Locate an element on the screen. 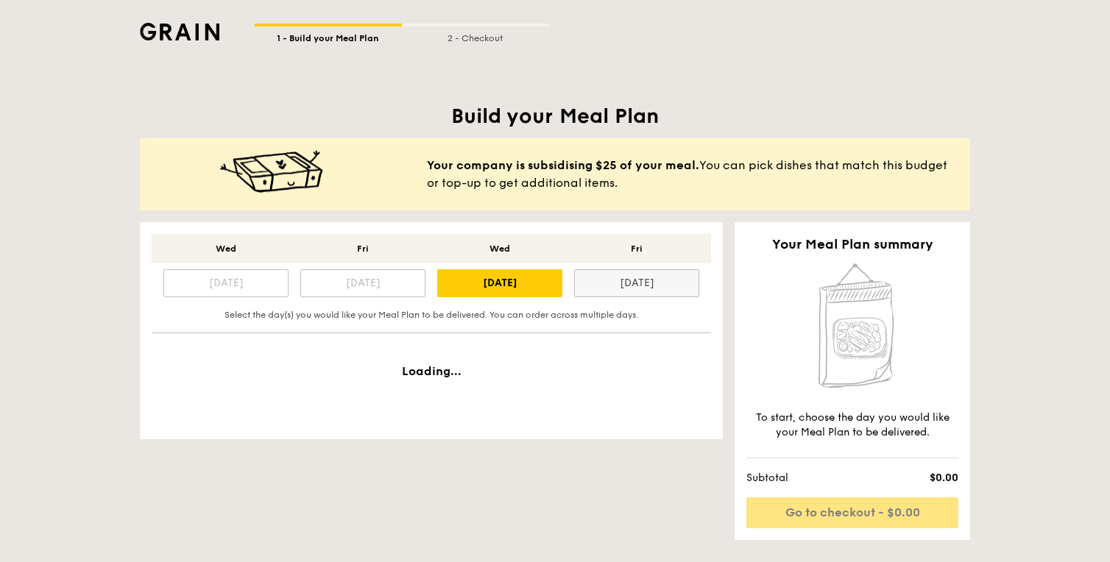 The height and width of the screenshot is (562, 1110). div: Select the day(s) you would like your Meal Plan to be delivered. You can order across multiple days. is located at coordinates (431, 315).